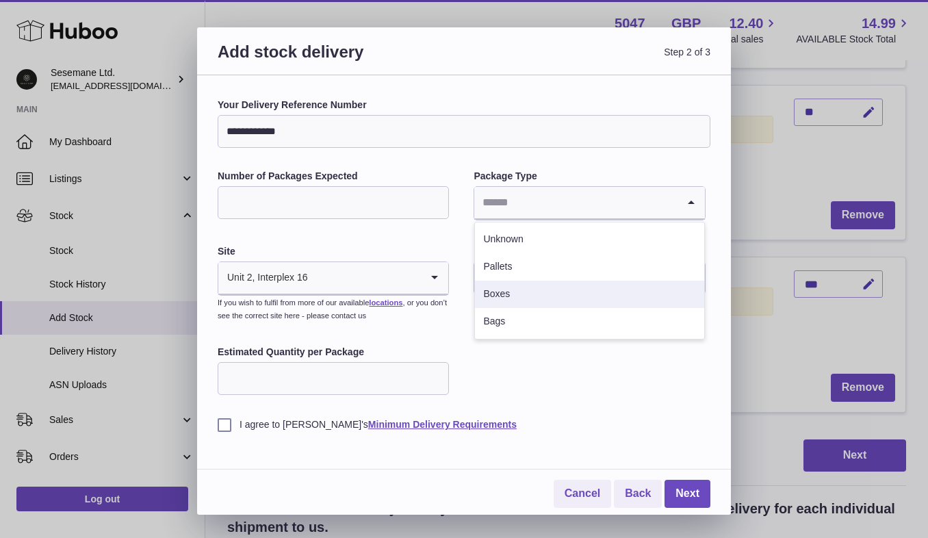  Describe the element at coordinates (589, 176) in the screenshot. I see `label: Package Type` at that location.